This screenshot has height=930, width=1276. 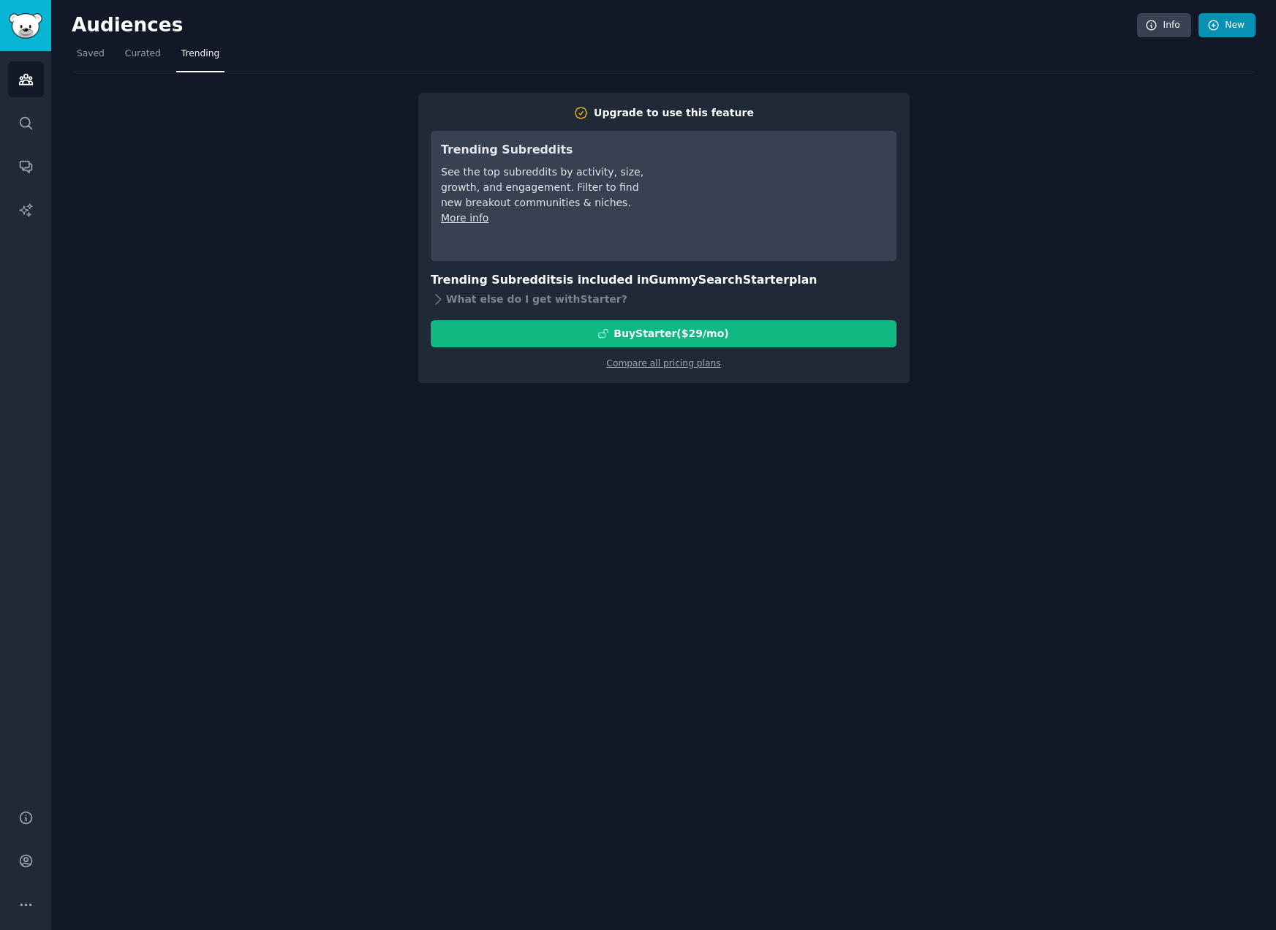 What do you see at coordinates (26, 26) in the screenshot?
I see `img: GummySearch logo` at bounding box center [26, 26].